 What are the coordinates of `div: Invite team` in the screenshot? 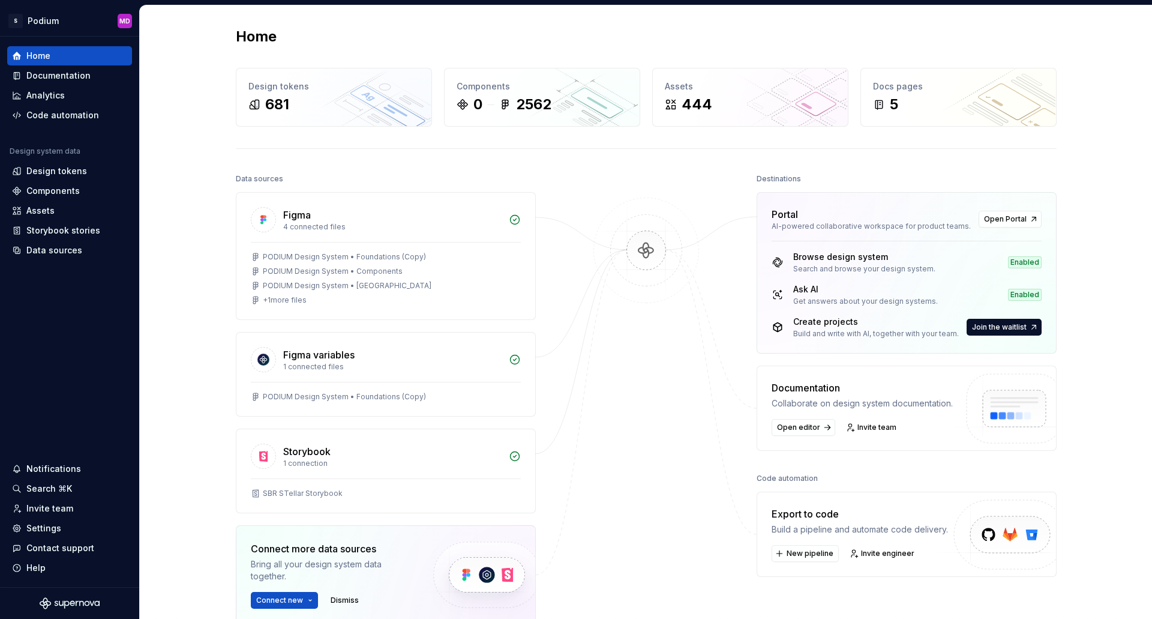 It's located at (50, 508).